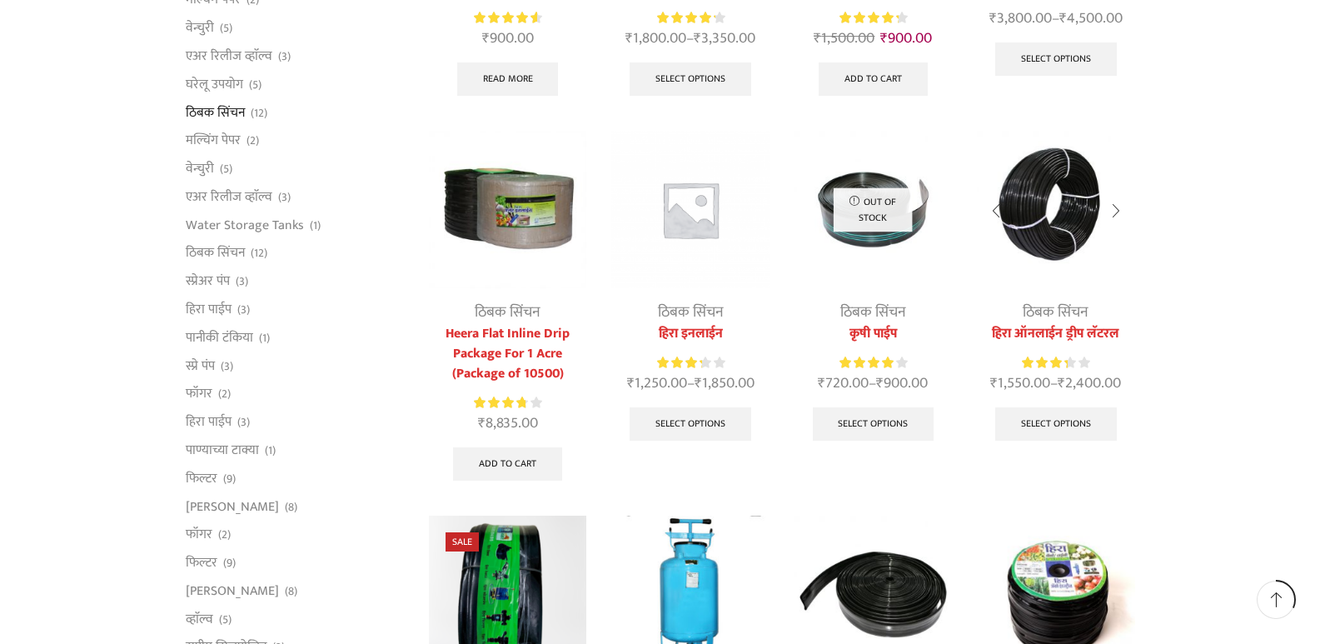  I want to click on a: घरेलू उपयोग, so click(214, 84).